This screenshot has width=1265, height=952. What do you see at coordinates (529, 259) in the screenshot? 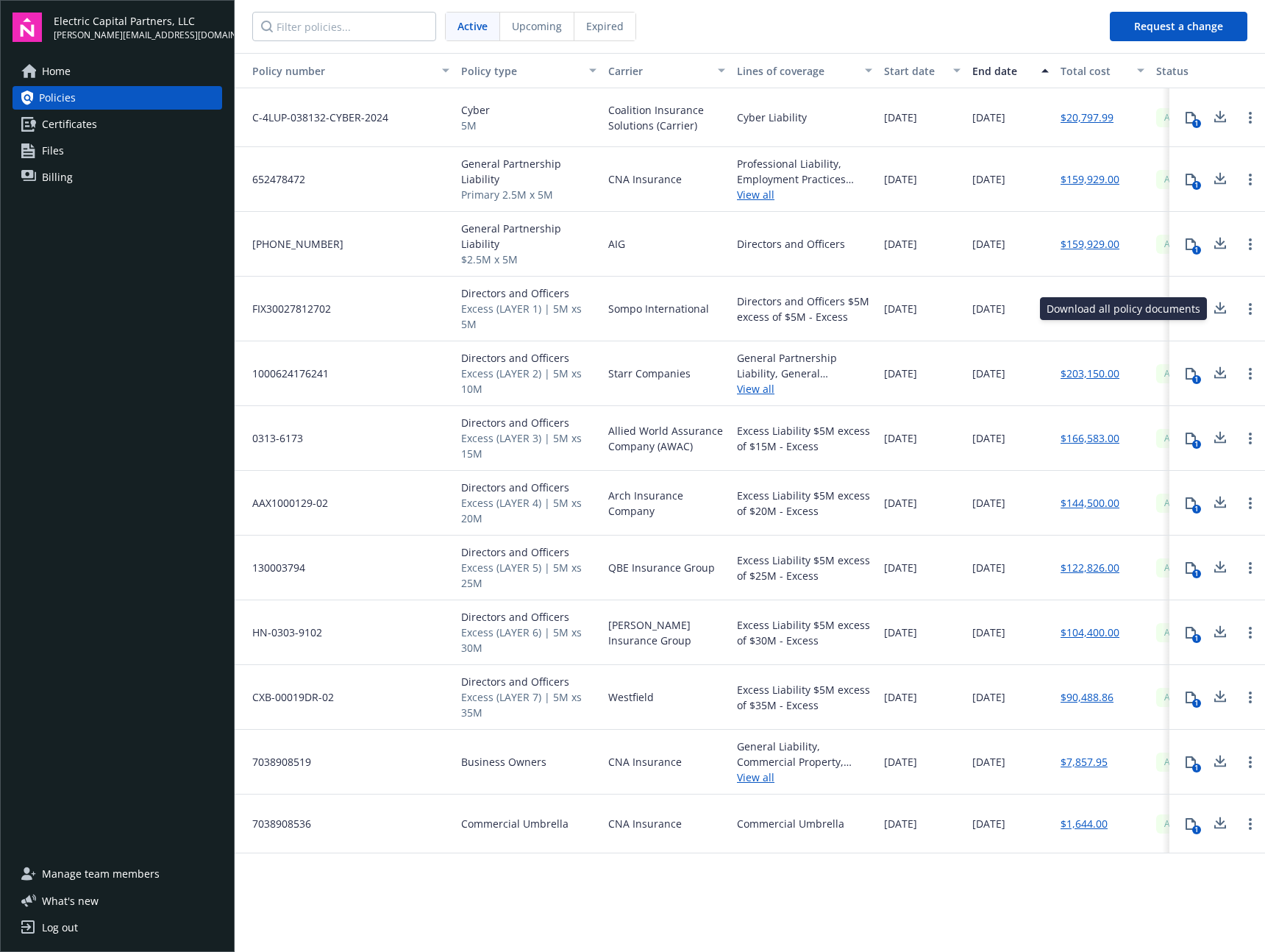
I see `span: $2.5M x 5M` at bounding box center [529, 259].